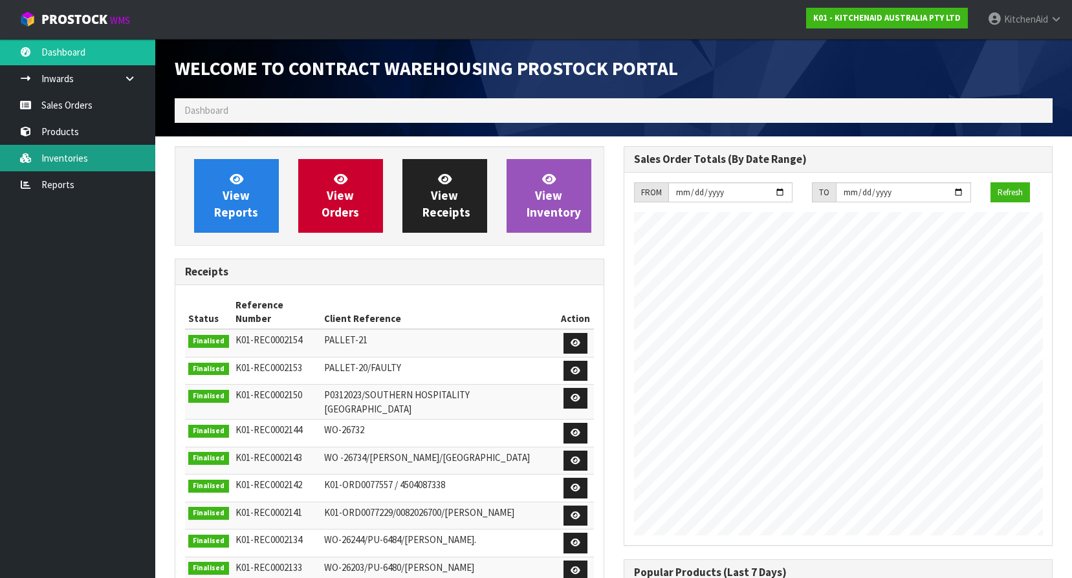 The height and width of the screenshot is (578, 1072). Describe the element at coordinates (651, 193) in the screenshot. I see `div: FROM` at that location.